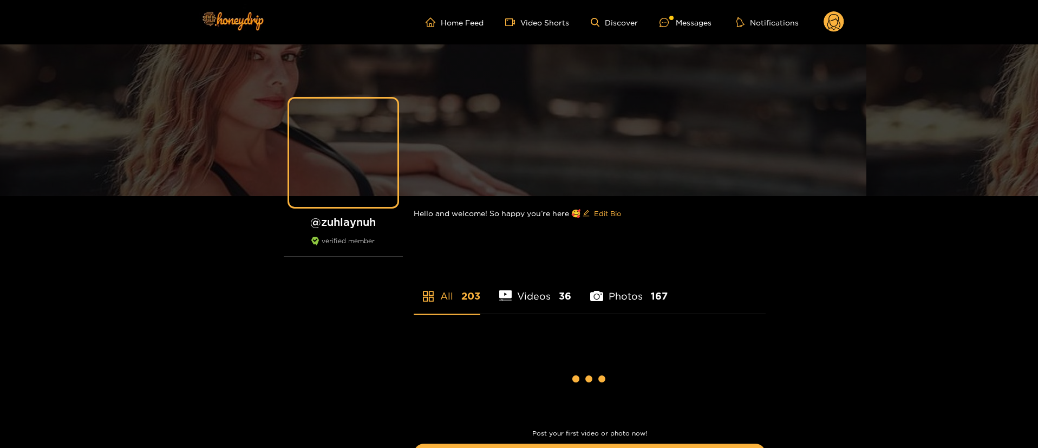 This screenshot has height=448, width=1038. What do you see at coordinates (536, 289) in the screenshot?
I see `li: Videos` at bounding box center [536, 289].